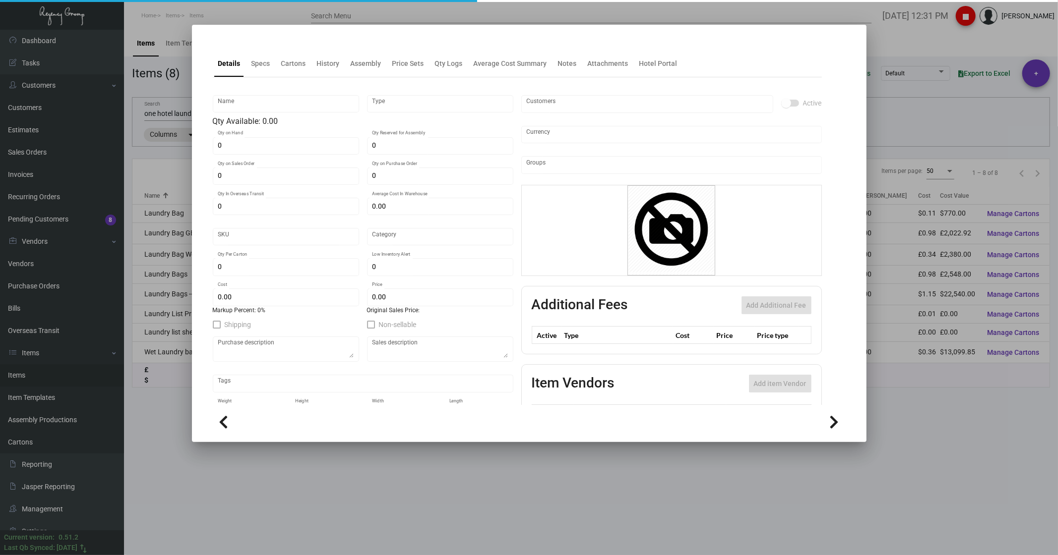  What do you see at coordinates (29, 538) in the screenshot?
I see `div: Current version:` at bounding box center [29, 538].